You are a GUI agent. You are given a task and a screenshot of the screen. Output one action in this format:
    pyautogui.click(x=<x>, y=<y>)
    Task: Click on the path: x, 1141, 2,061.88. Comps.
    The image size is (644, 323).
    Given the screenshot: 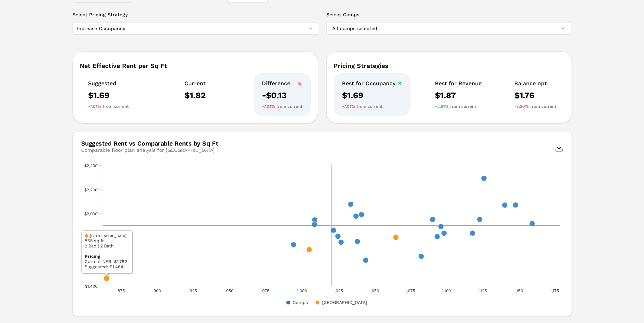 What is the action you would take?
    pyautogui.click(x=516, y=205)
    